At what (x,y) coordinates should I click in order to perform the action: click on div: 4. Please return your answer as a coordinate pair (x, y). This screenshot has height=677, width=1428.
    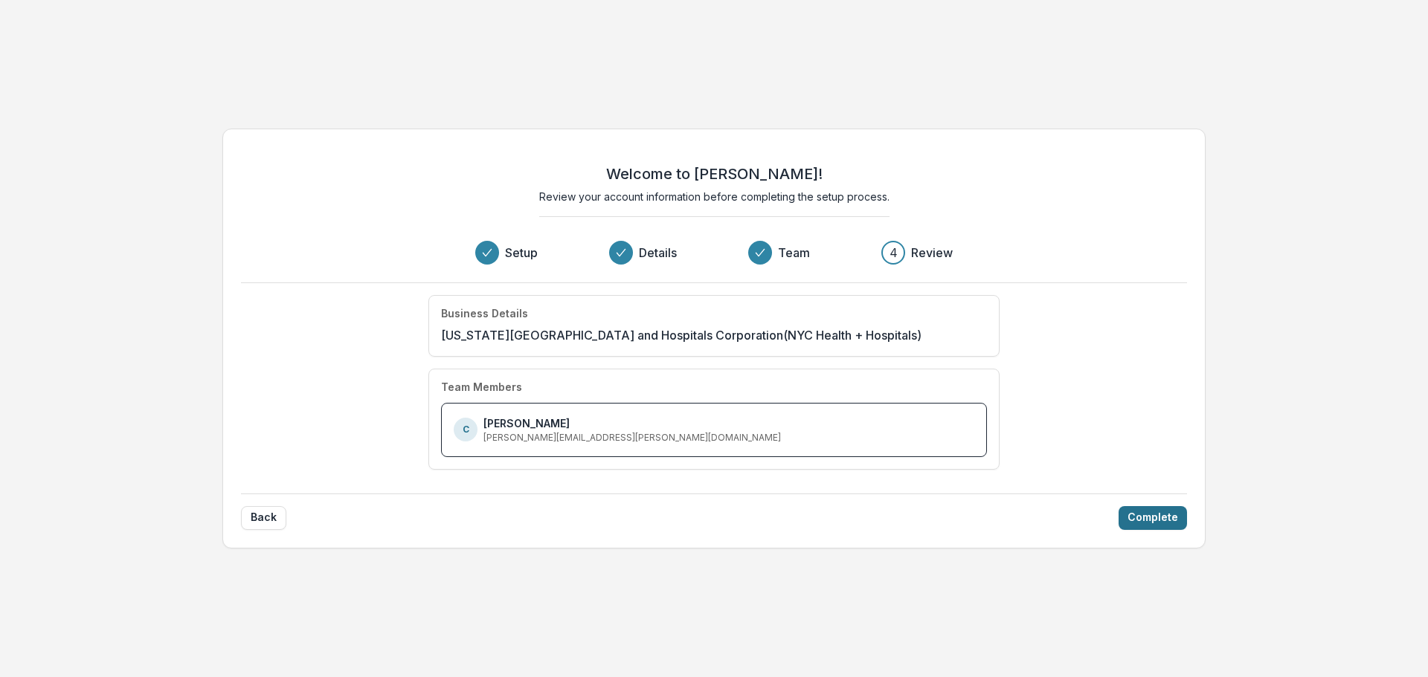
    Looking at the image, I should click on (893, 253).